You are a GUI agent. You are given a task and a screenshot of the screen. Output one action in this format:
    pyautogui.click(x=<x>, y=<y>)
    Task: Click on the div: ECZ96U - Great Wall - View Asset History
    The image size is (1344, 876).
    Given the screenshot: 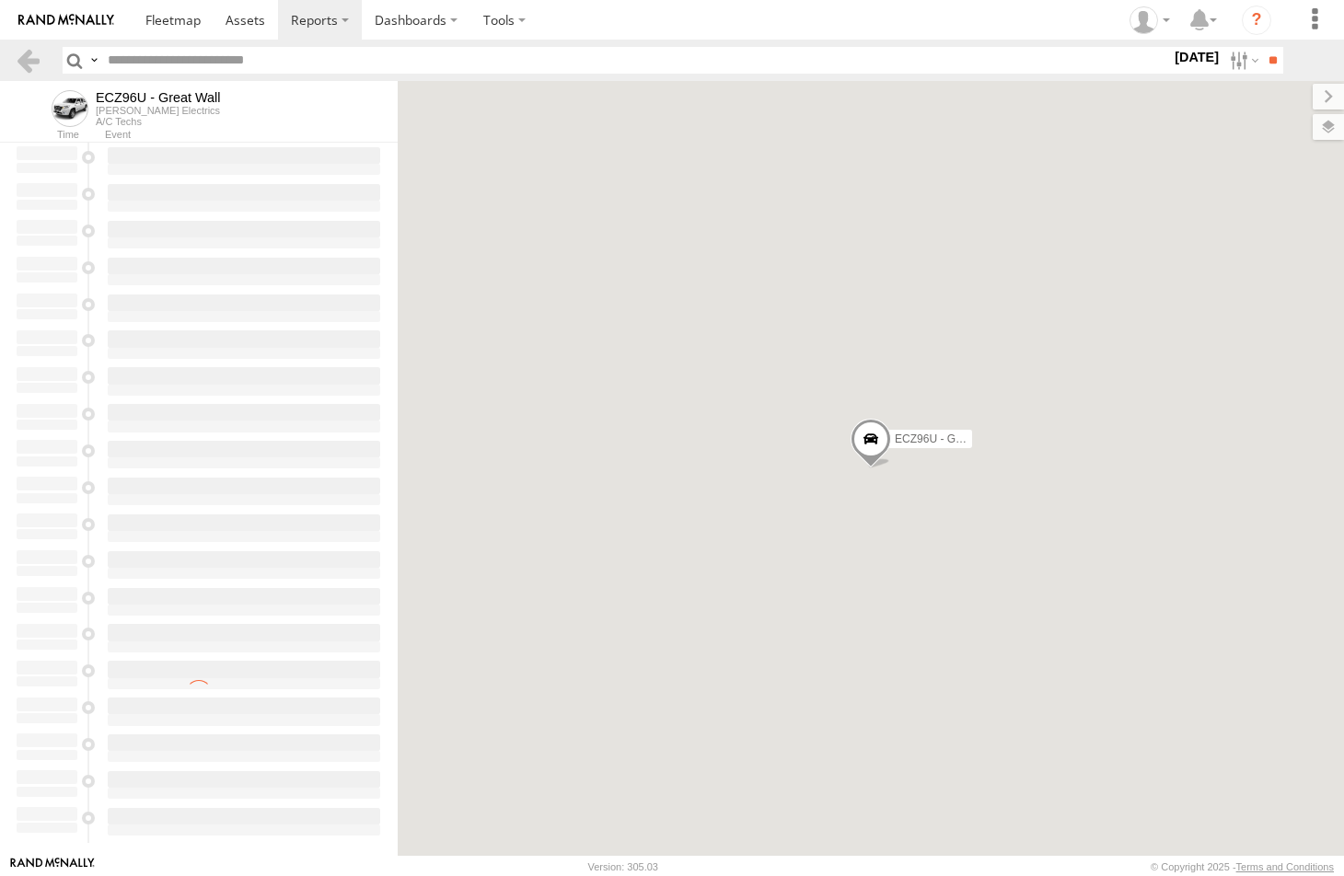 What is the action you would take?
    pyautogui.click(x=157, y=98)
    